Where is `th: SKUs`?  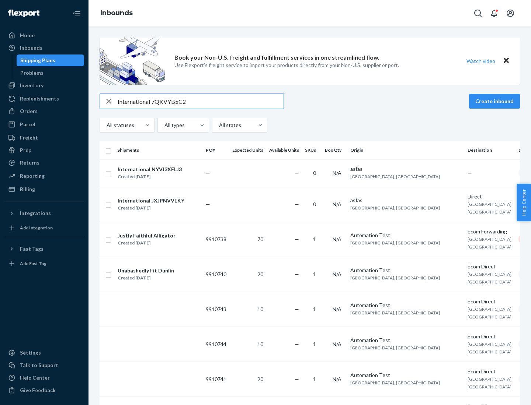 th: SKUs is located at coordinates (312, 150).